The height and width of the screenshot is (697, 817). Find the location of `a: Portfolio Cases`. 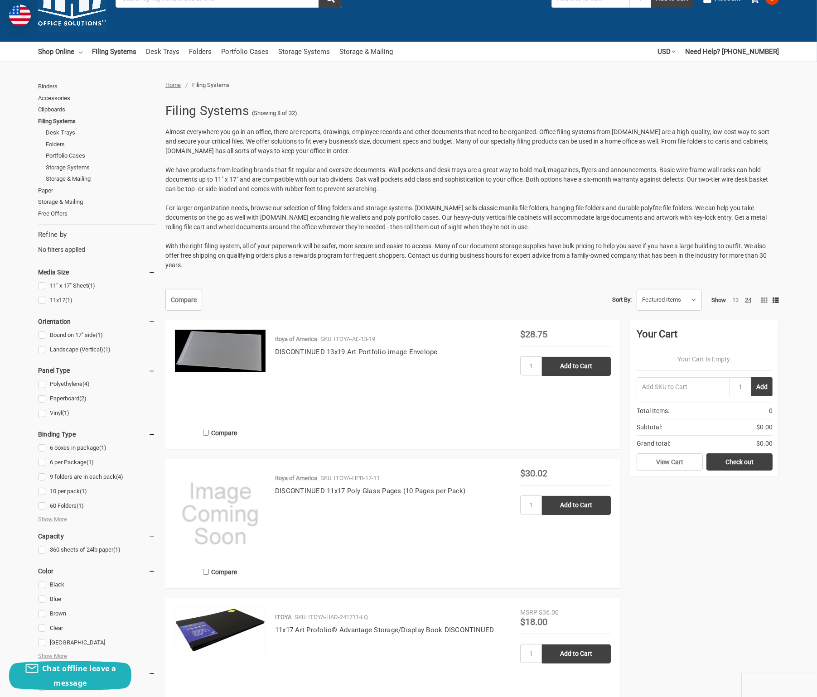

a: Portfolio Cases is located at coordinates (245, 52).